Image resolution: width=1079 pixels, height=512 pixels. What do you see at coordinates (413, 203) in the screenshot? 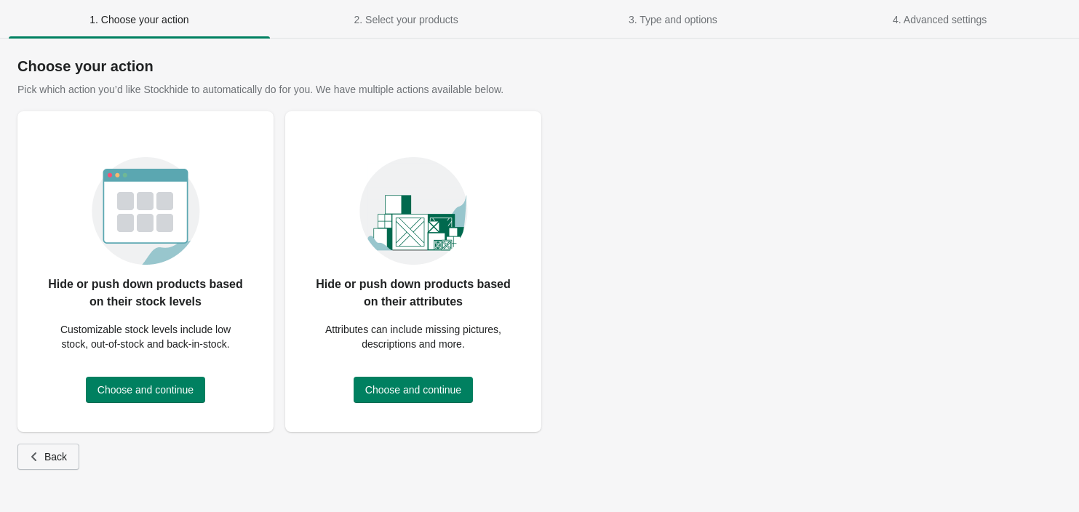
I see `img: attributes_card_image-afb7489f.png` at bounding box center [413, 203].